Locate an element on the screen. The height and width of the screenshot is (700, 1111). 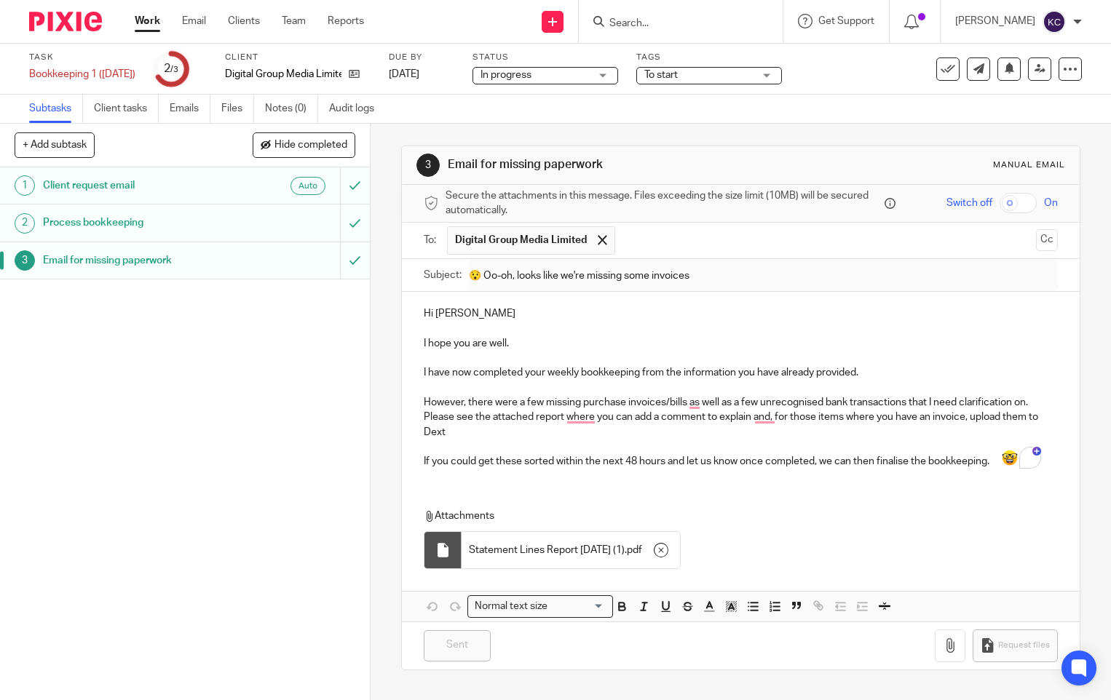
a: Email is located at coordinates (194, 21).